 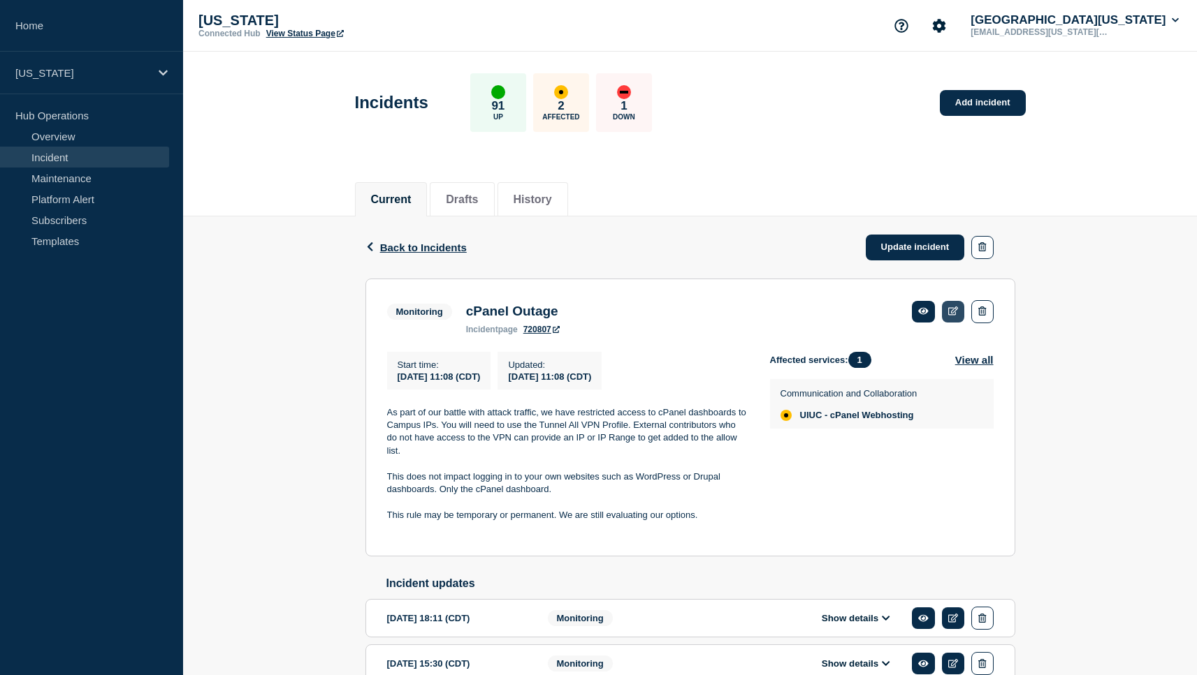 What do you see at coordinates (416, 247) in the screenshot?
I see `button: Back to Incidents` at bounding box center [416, 247].